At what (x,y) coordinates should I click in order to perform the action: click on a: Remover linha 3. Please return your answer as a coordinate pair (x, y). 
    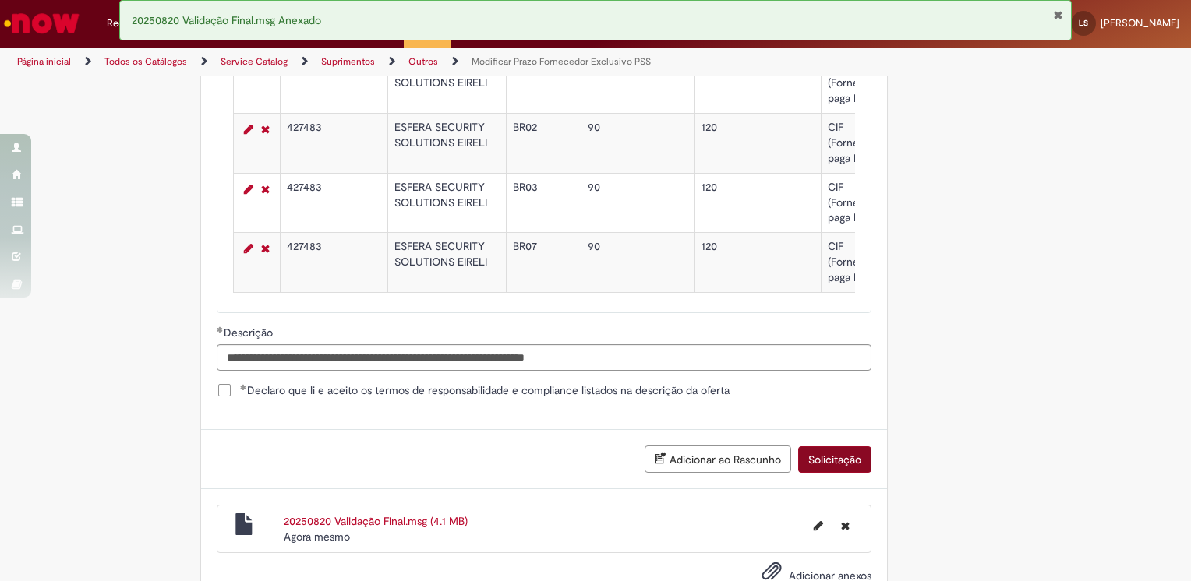
    Looking at the image, I should click on (265, 129).